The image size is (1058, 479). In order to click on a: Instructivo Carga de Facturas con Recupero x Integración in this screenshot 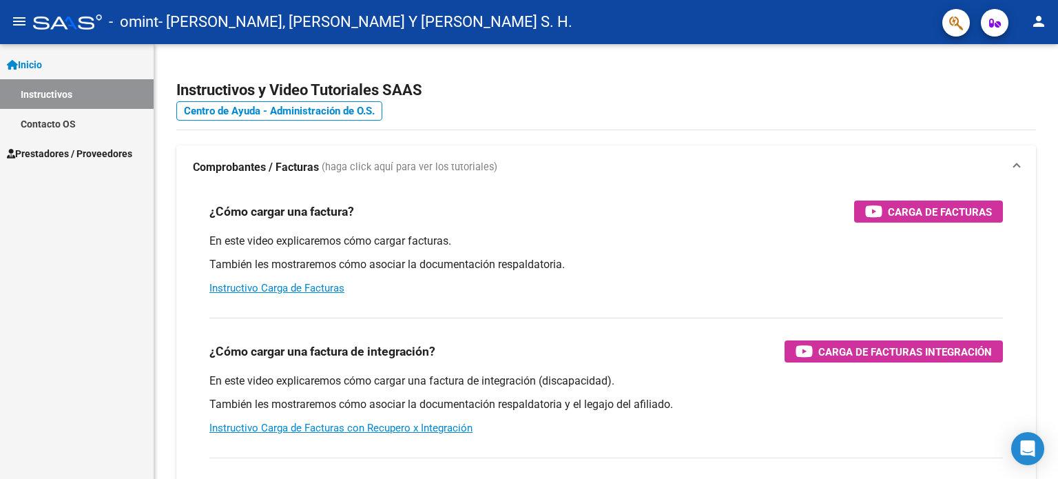, I will do `click(341, 428)`.